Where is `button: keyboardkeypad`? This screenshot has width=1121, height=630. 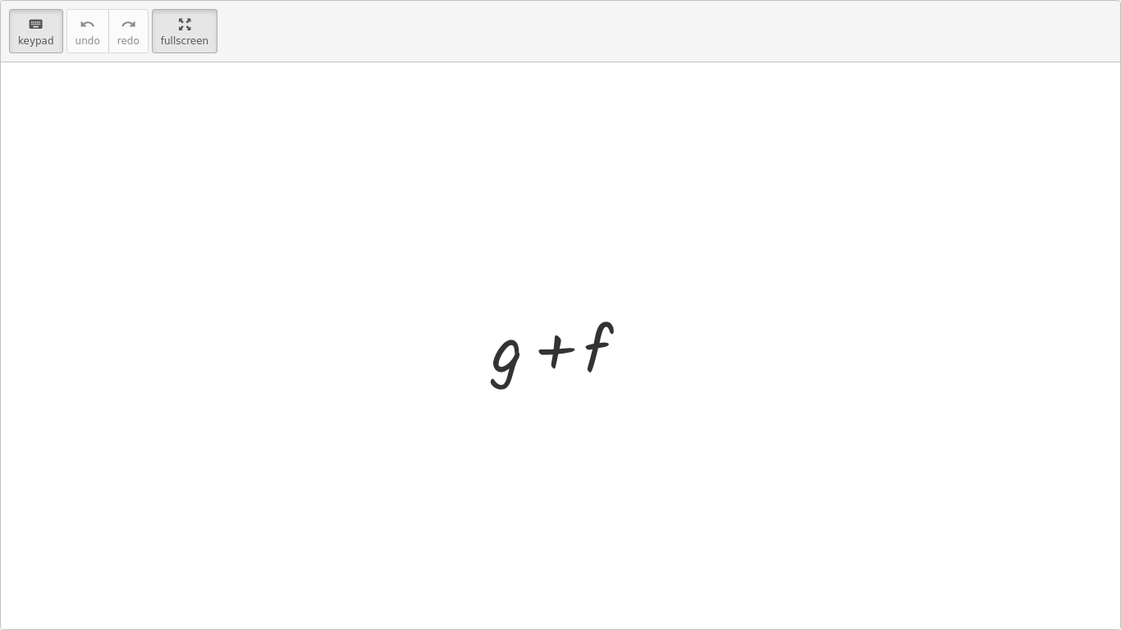
button: keyboardkeypad is located at coordinates (36, 31).